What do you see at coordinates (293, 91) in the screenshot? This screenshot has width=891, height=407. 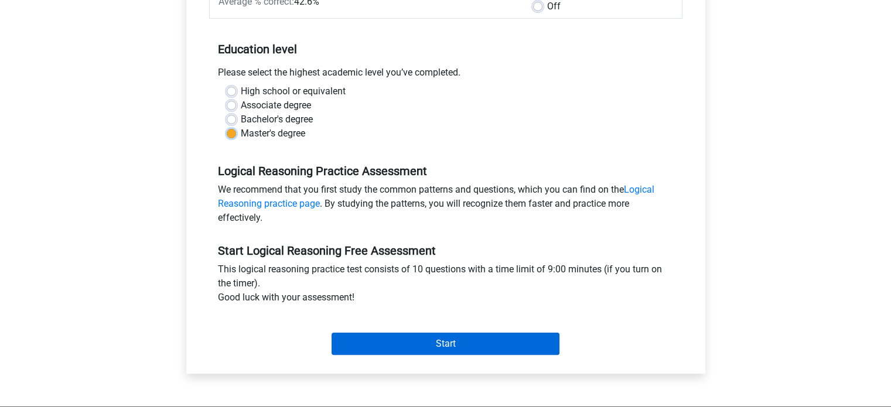 I see `label: High school or equivalent` at bounding box center [293, 91].